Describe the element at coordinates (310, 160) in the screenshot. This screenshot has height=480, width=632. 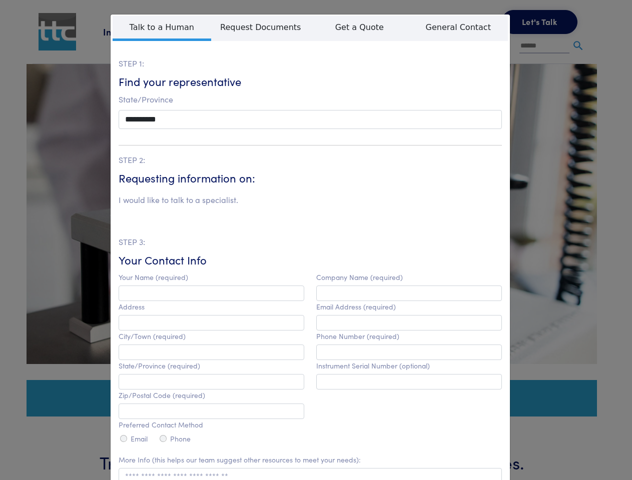
I see `p: STEP 2:` at that location.